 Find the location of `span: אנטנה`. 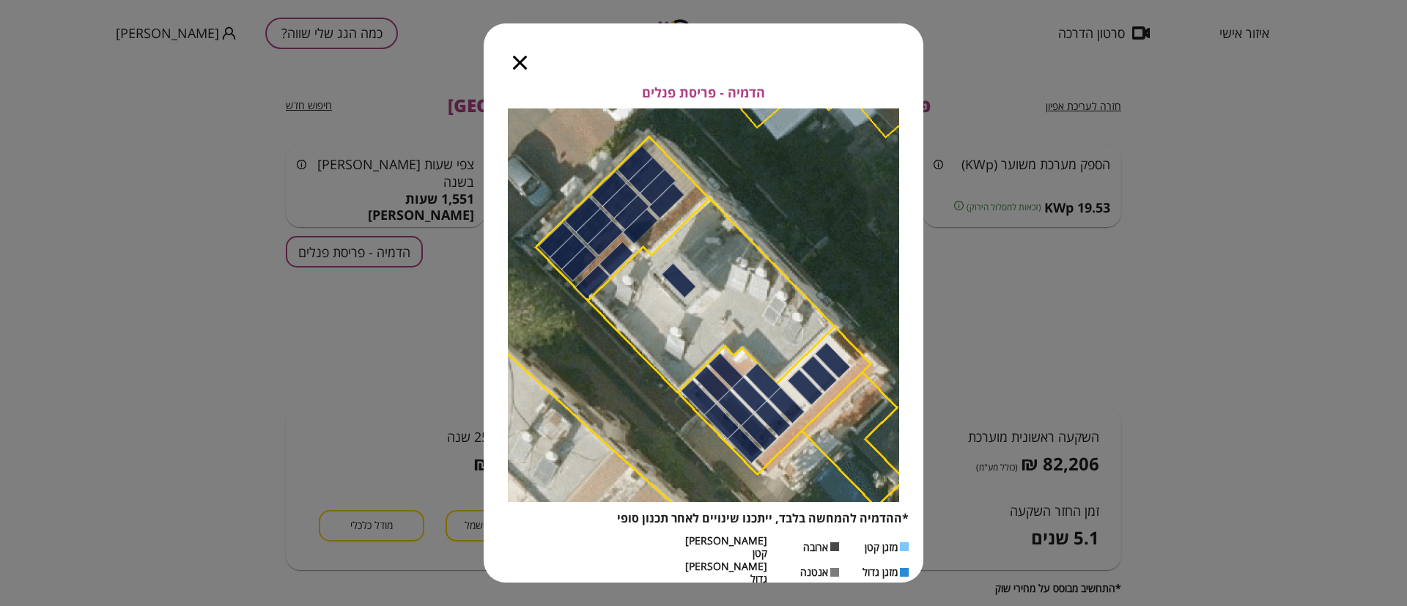

span: אנטנה is located at coordinates (814, 572).